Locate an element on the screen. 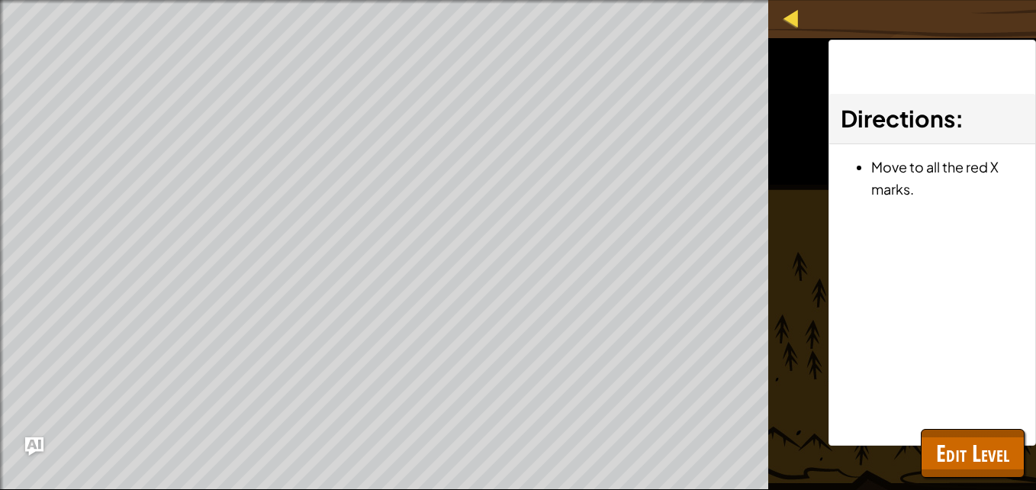  button: Ask AI is located at coordinates (34, 446).